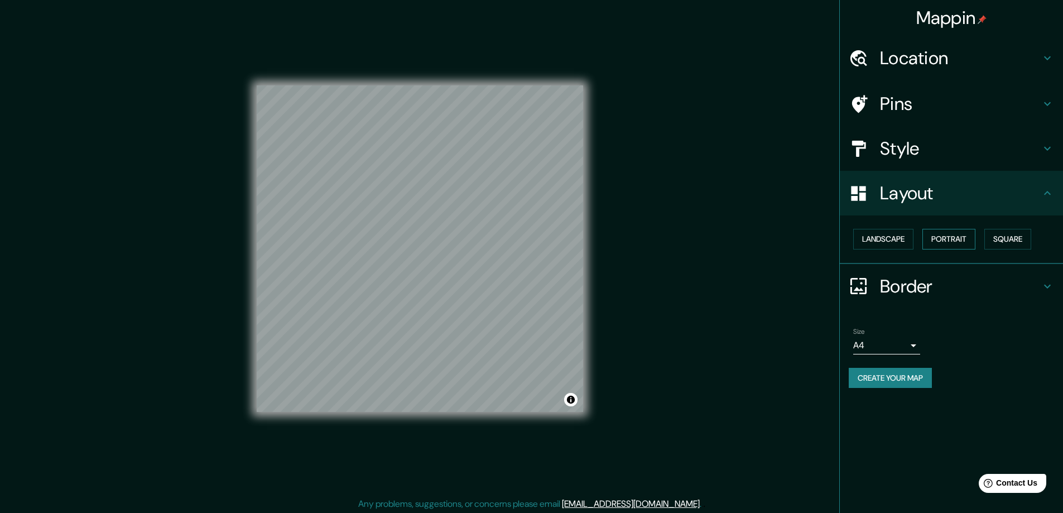 This screenshot has width=1063, height=513. I want to click on h4: Mappin, so click(951, 18).